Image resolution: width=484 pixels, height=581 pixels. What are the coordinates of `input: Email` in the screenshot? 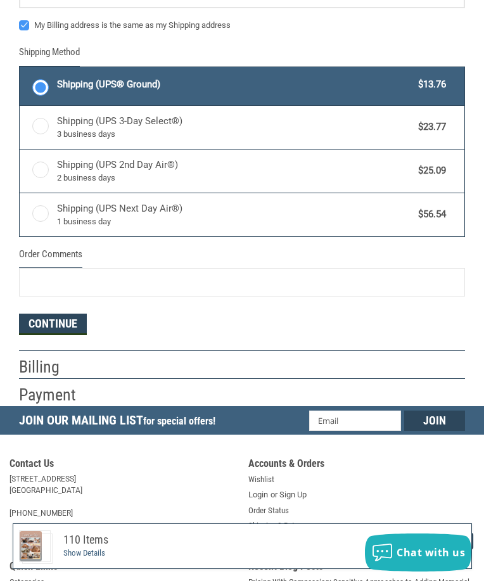 It's located at (355, 421).